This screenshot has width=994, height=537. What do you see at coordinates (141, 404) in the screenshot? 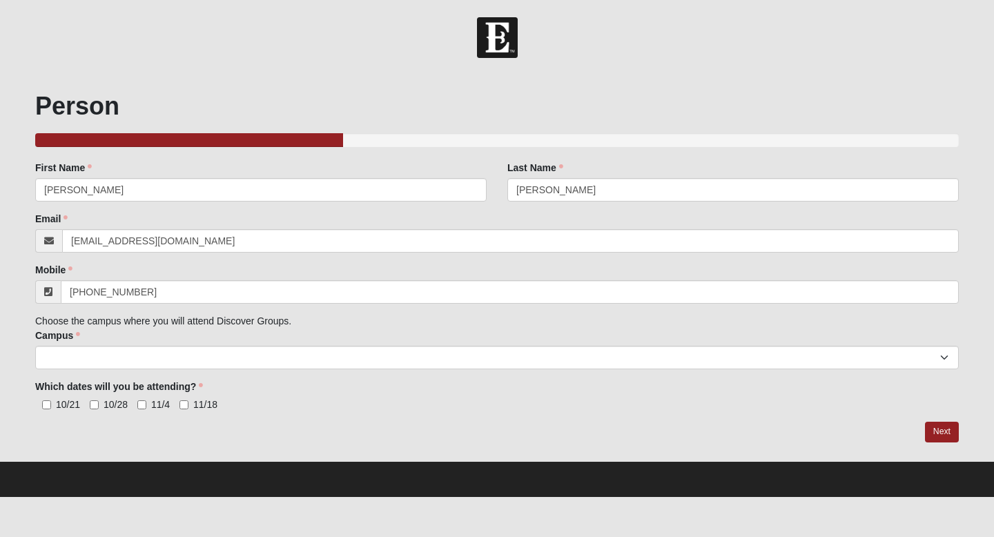
I see `input: 11/4` at bounding box center [141, 404].